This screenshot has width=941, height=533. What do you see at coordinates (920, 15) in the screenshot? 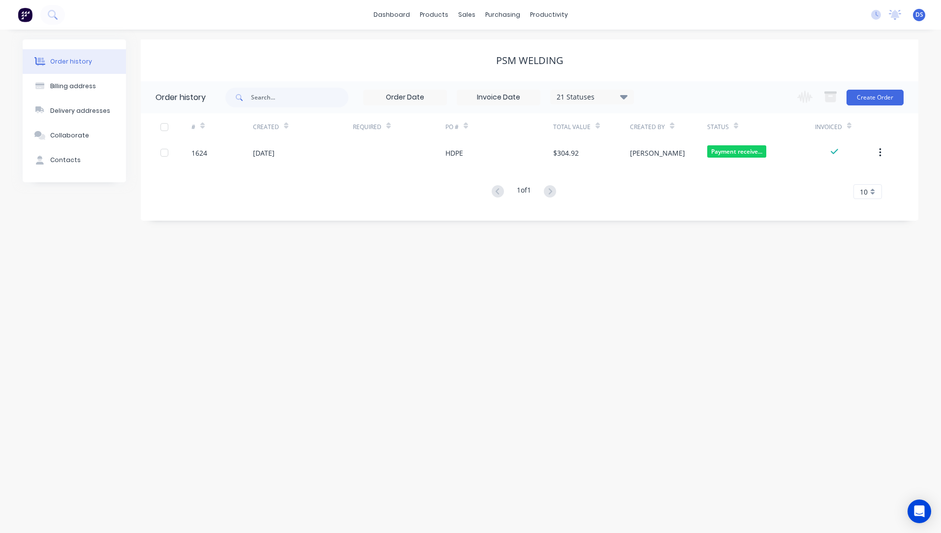
I see `span: DS` at bounding box center [920, 15].